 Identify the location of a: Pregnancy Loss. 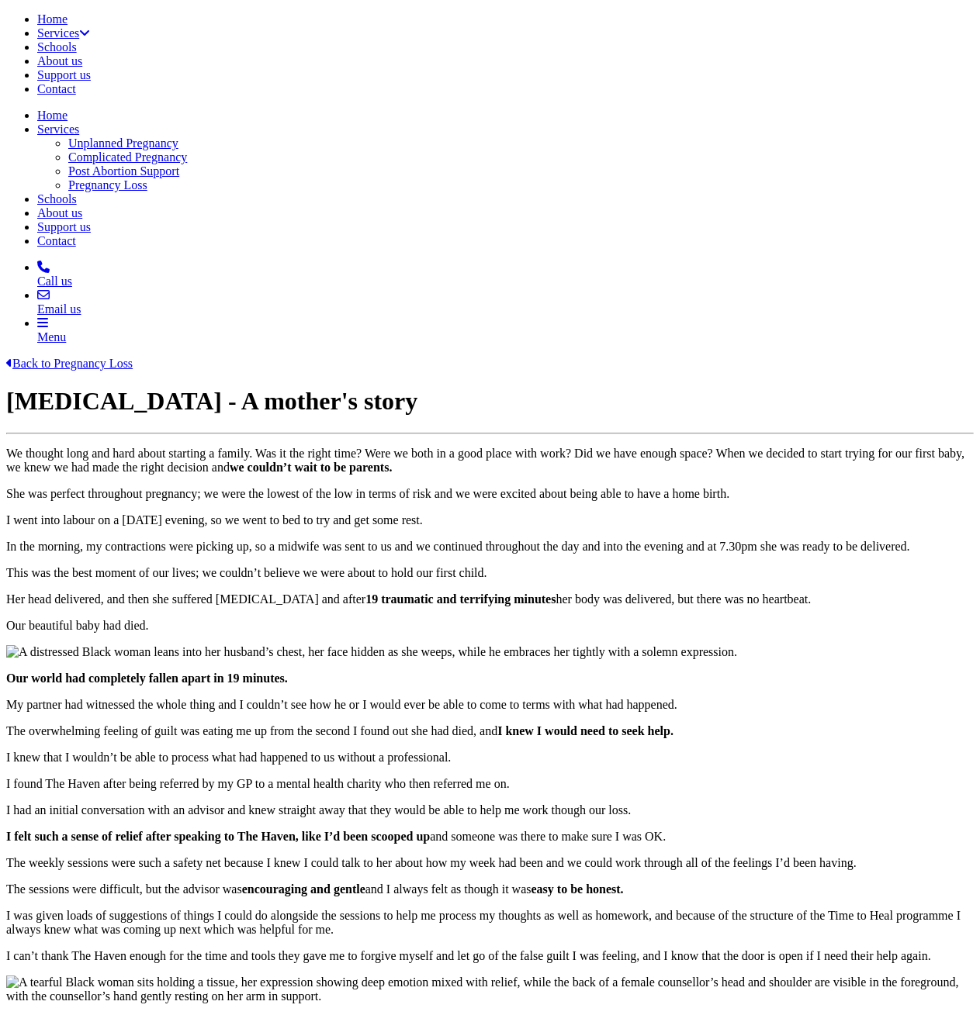
(108, 185).